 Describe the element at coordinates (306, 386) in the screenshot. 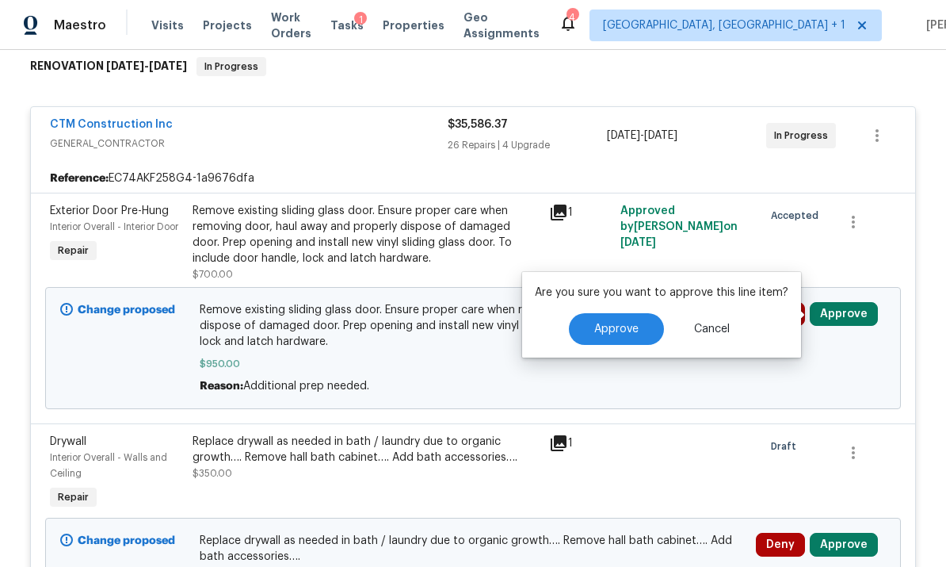

I see `span: Additional prep needed.` at that location.